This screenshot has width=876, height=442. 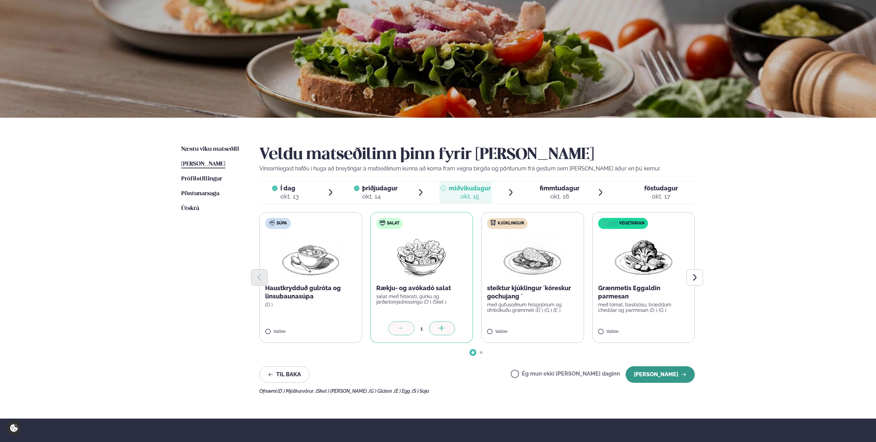 What do you see at coordinates (470, 188) in the screenshot?
I see `span: miðvikudagur` at bounding box center [470, 188].